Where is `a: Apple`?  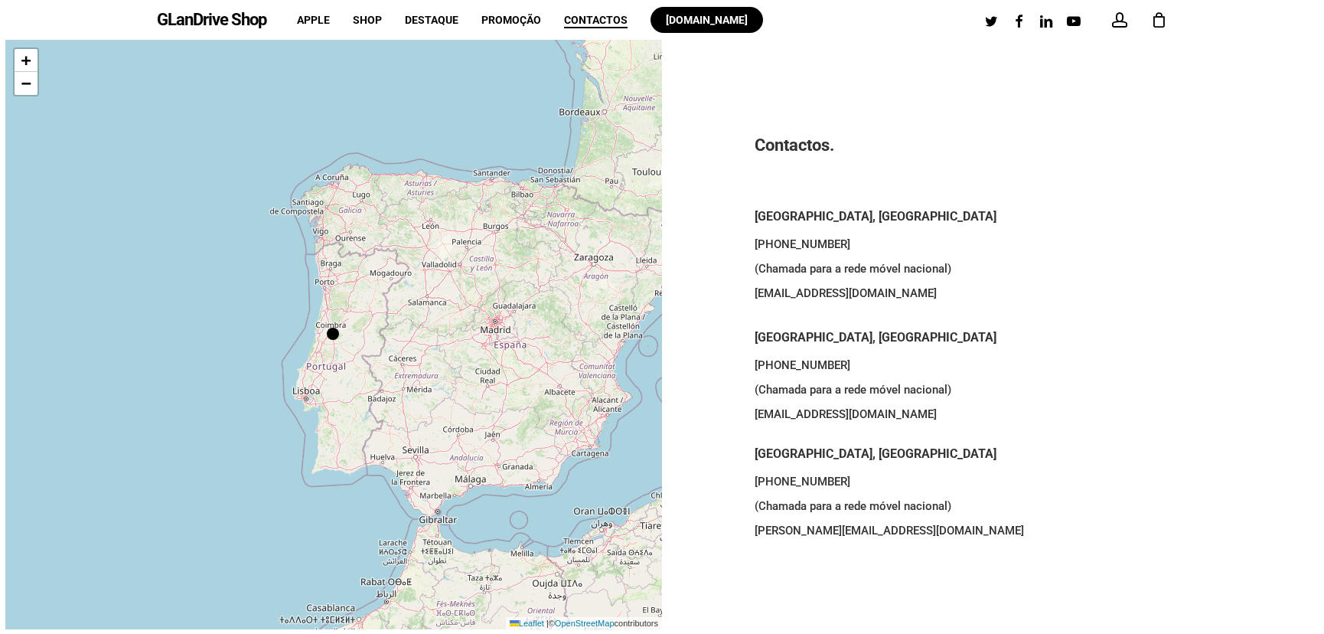 a: Apple is located at coordinates (313, 20).